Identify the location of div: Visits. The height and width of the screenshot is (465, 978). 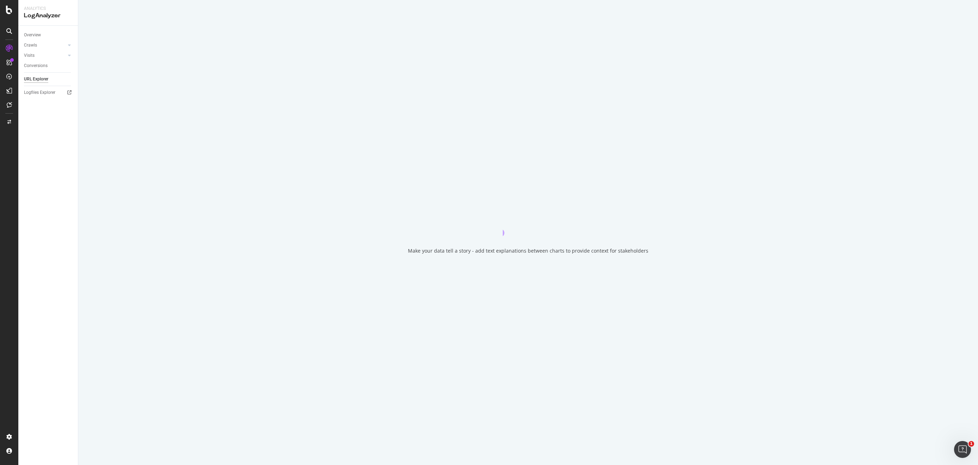
(29, 55).